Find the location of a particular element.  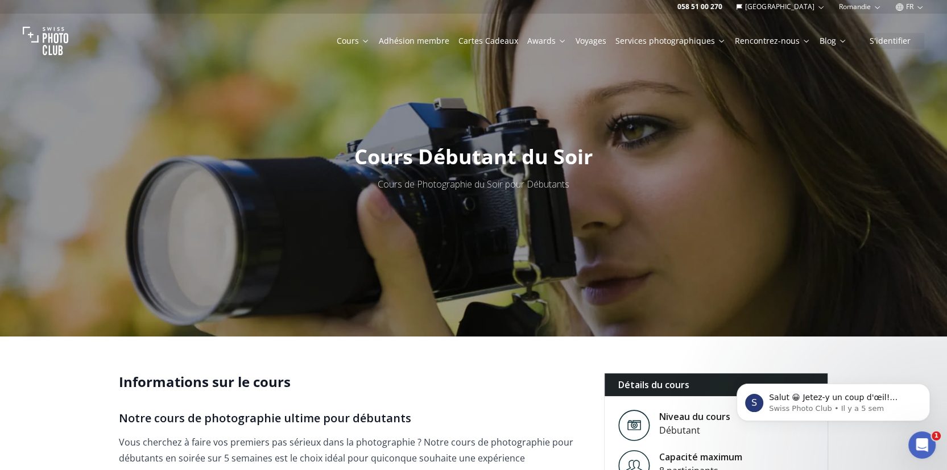

h2: Informations sur le cours is located at coordinates (352, 382).